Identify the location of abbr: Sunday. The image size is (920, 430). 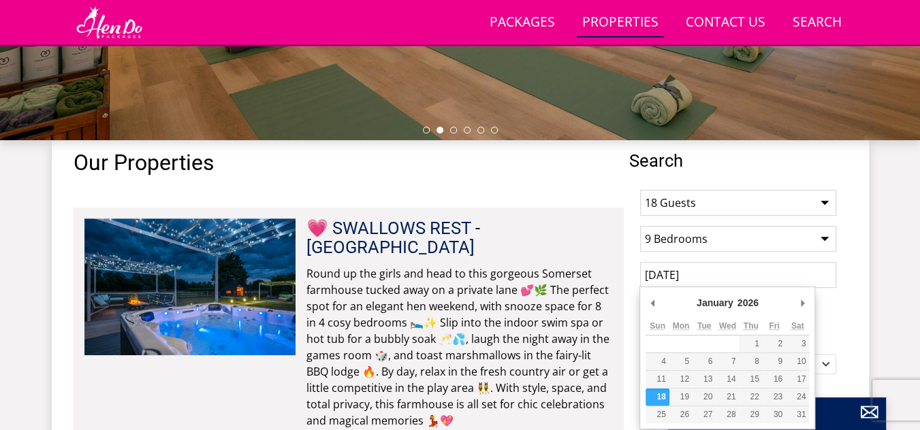
(657, 326).